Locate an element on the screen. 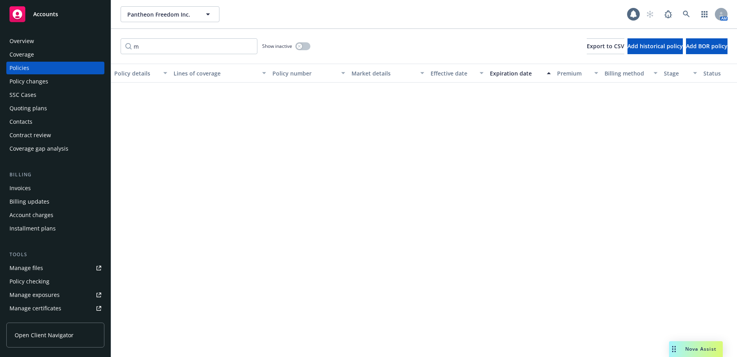  div: Coverage is located at coordinates (22, 55).